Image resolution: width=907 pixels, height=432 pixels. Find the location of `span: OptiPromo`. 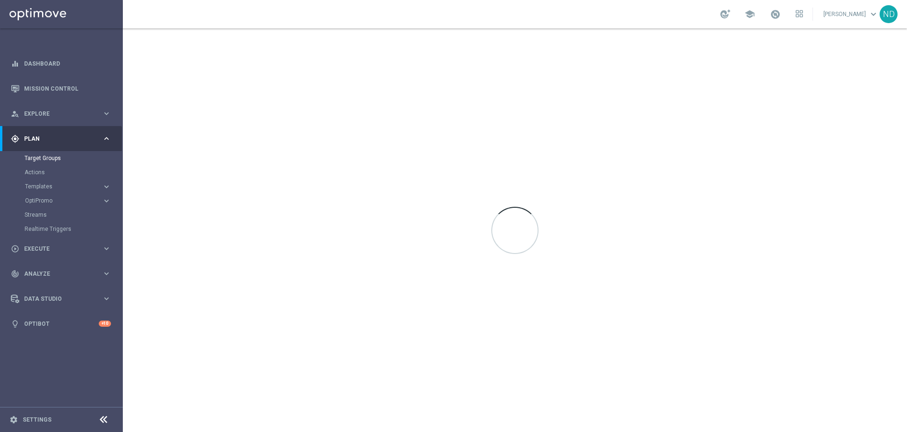

span: OptiPromo is located at coordinates (59, 201).